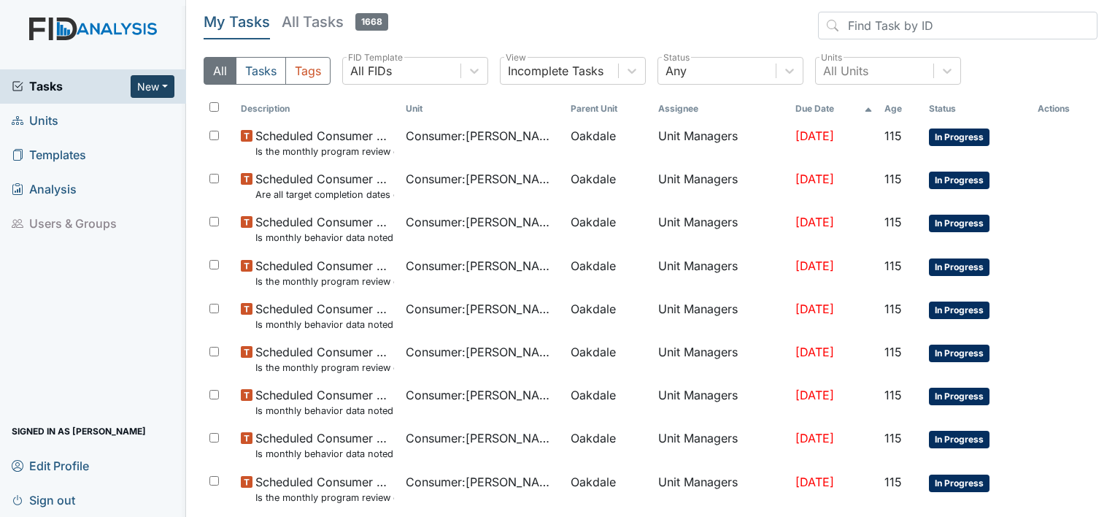 Image resolution: width=1115 pixels, height=517 pixels. What do you see at coordinates (846, 71) in the screenshot?
I see `div: All Units` at bounding box center [846, 71].